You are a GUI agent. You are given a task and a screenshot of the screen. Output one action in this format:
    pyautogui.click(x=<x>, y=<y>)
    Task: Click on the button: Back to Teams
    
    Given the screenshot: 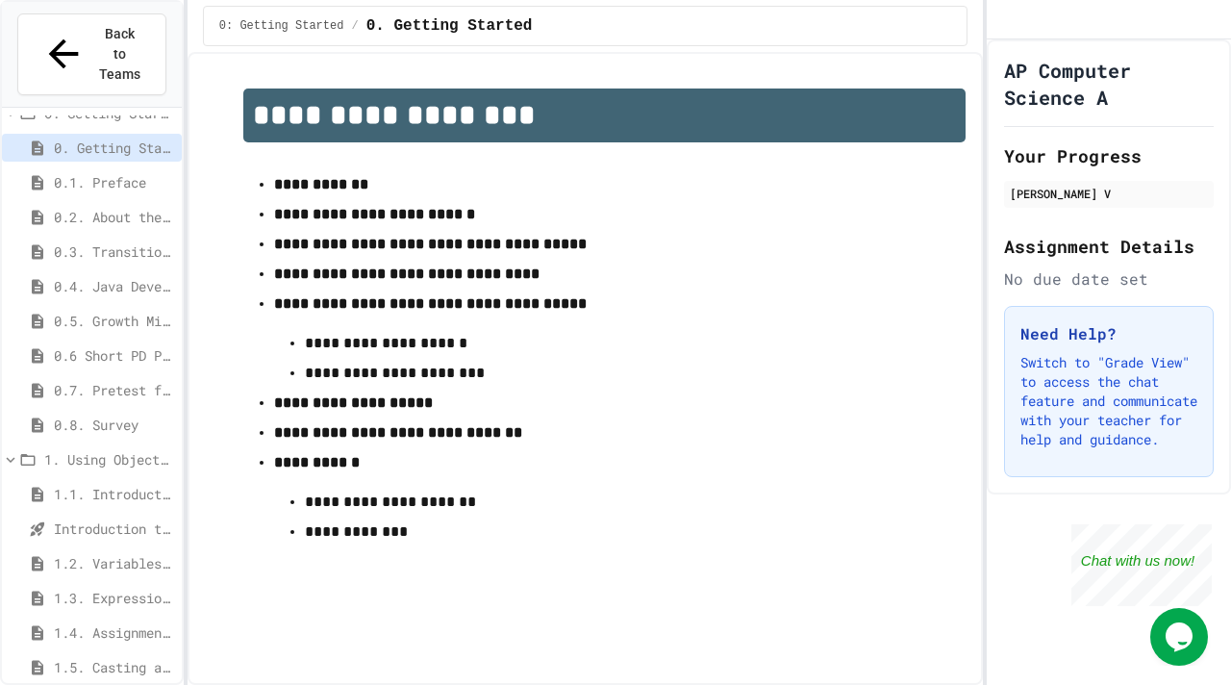 What is the action you would take?
    pyautogui.click(x=91, y=54)
    